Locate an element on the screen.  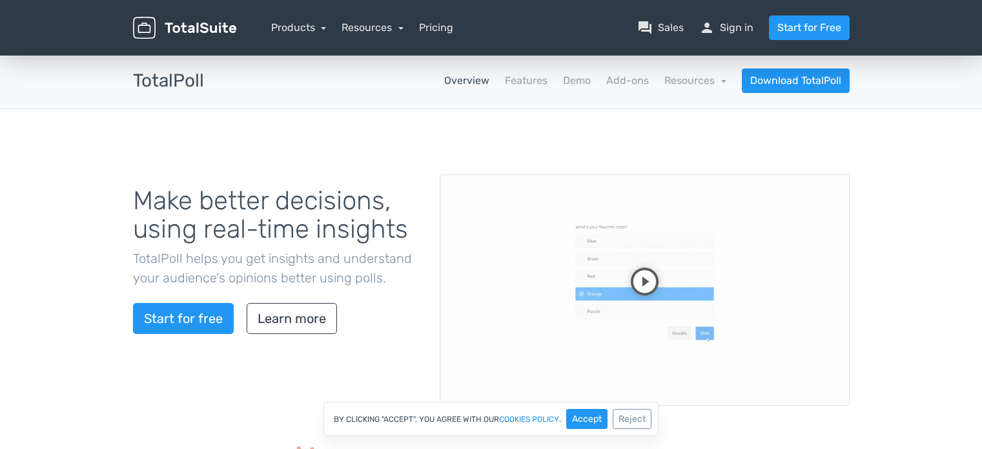
a: Download TotalPoll is located at coordinates (795, 81).